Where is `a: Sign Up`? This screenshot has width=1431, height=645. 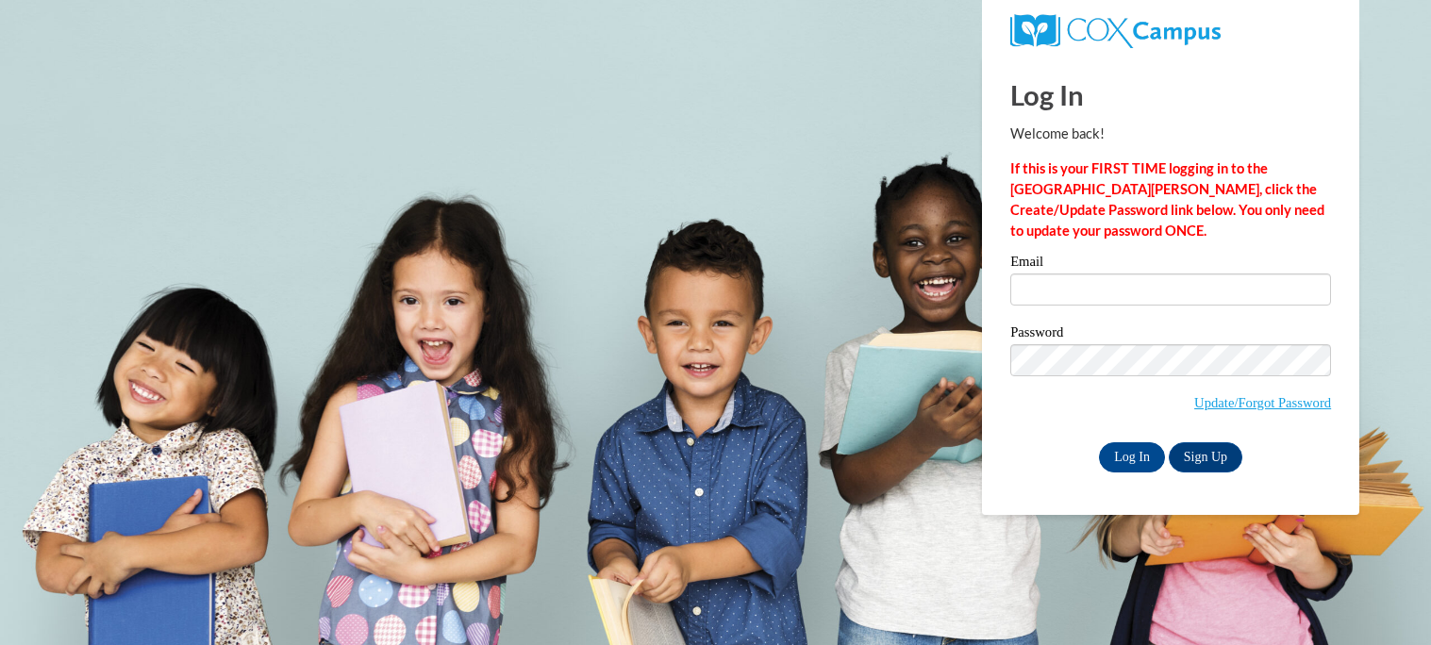 a: Sign Up is located at coordinates (1205, 457).